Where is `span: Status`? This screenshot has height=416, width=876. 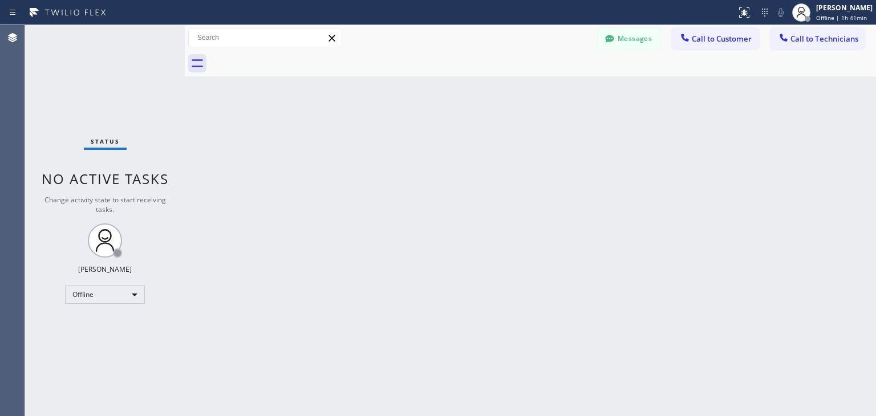
span: Status is located at coordinates (105, 141).